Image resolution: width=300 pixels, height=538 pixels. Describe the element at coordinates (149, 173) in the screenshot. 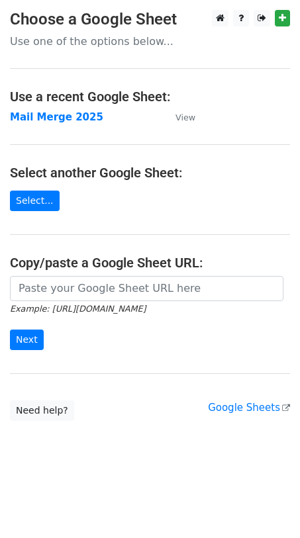

I see `h4: Select another Google Sheet:` at that location.